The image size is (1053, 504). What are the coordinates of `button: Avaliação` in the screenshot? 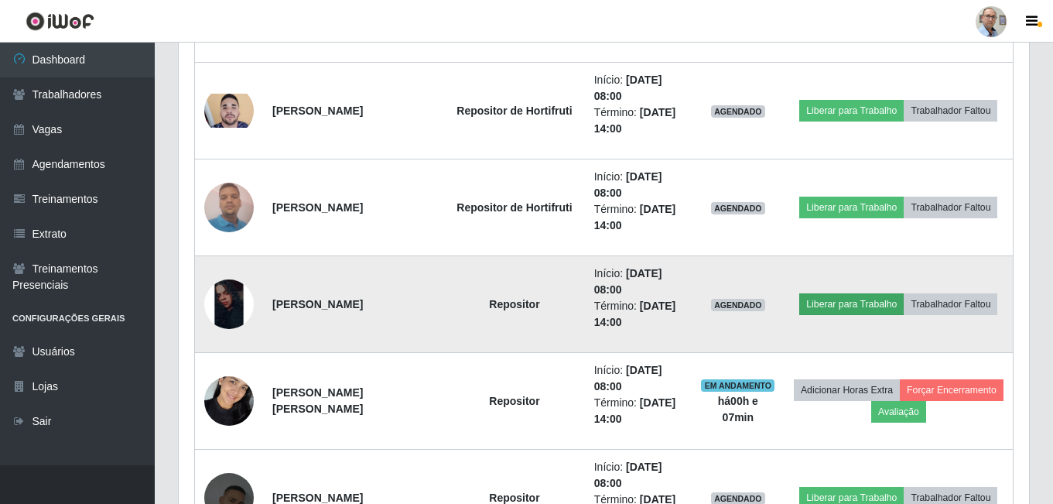 It's located at (899, 412).